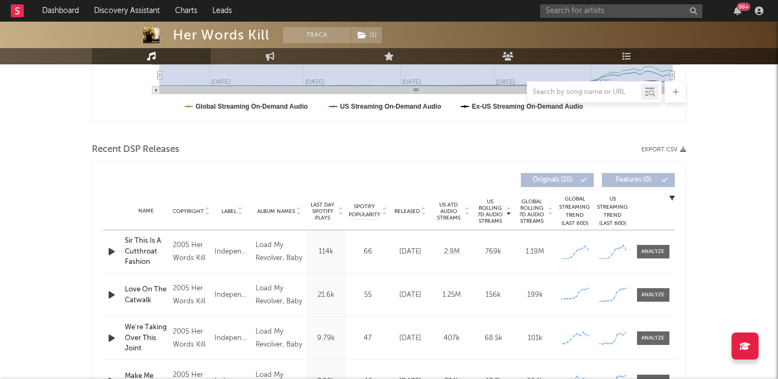 This screenshot has width=778, height=379. I want to click on button: Features(0), so click(638, 180).